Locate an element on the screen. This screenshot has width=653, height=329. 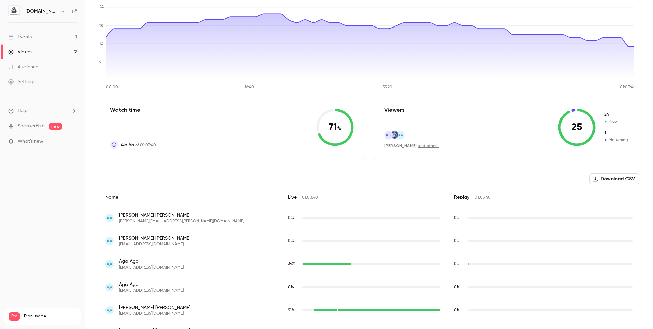
span: AG is located at coordinates (388, 135).